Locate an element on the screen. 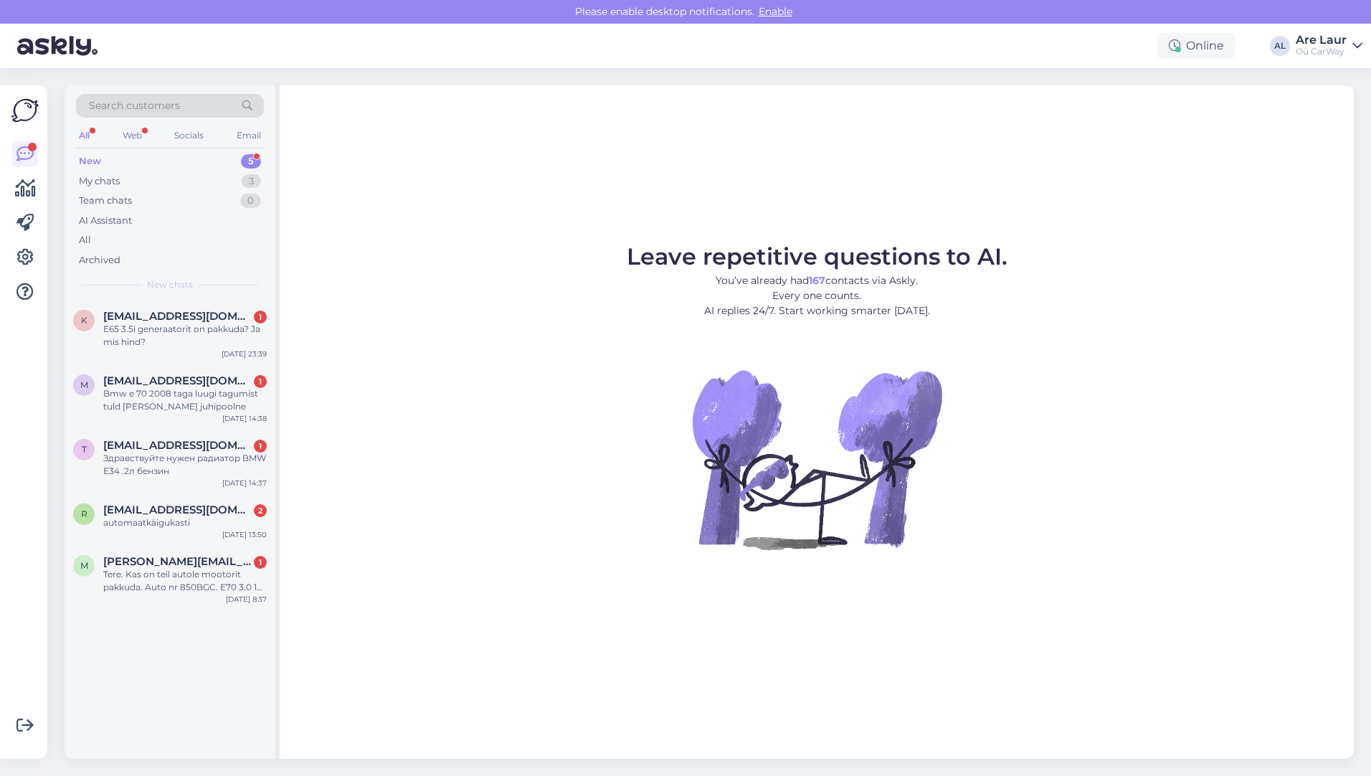 The image size is (1371, 776). img: No Chat active is located at coordinates (817, 459).